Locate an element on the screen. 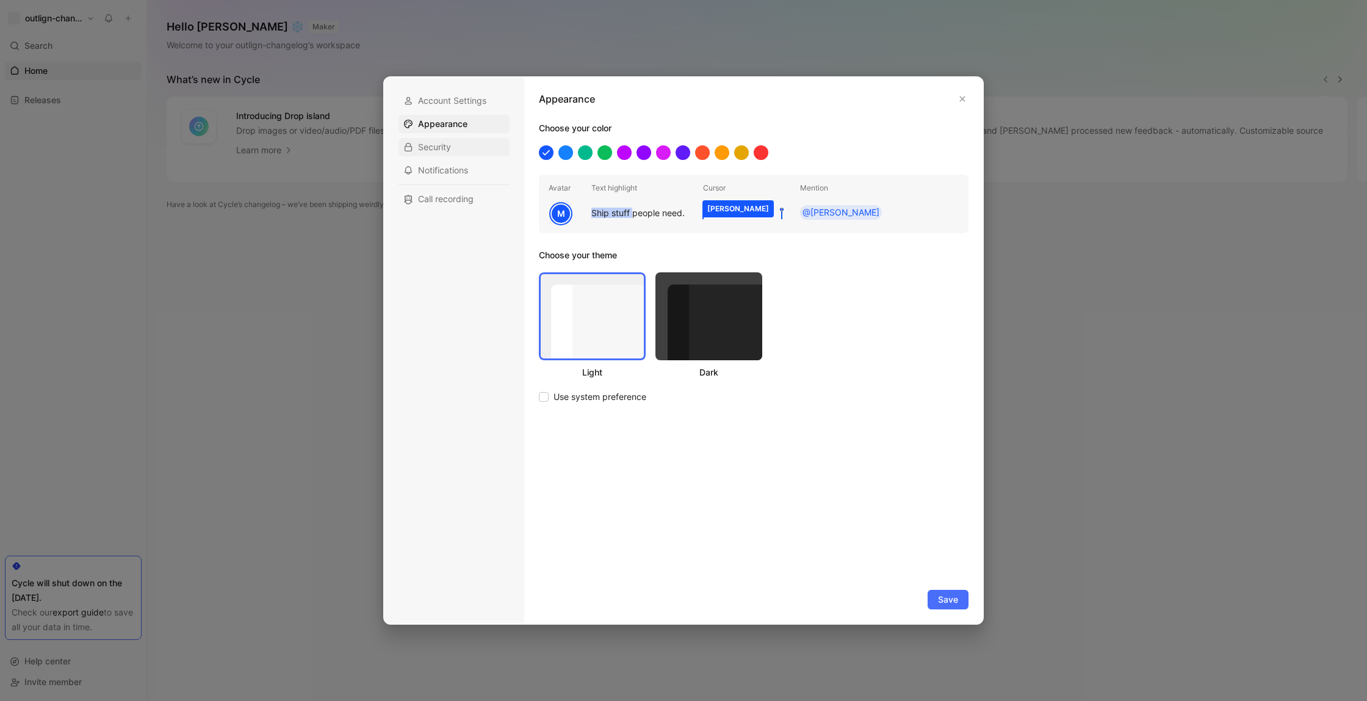 This screenshot has height=701, width=1367. div: Appearance is located at coordinates (454, 124).